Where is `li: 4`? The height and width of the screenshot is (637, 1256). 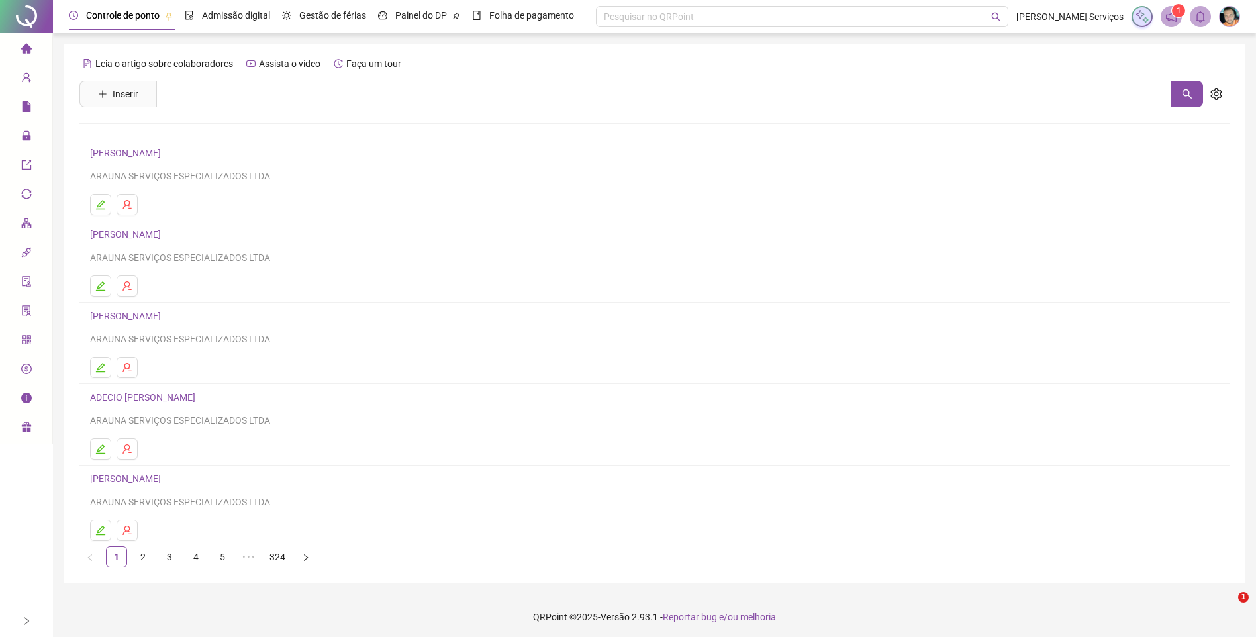
li: 4 is located at coordinates (196, 557).